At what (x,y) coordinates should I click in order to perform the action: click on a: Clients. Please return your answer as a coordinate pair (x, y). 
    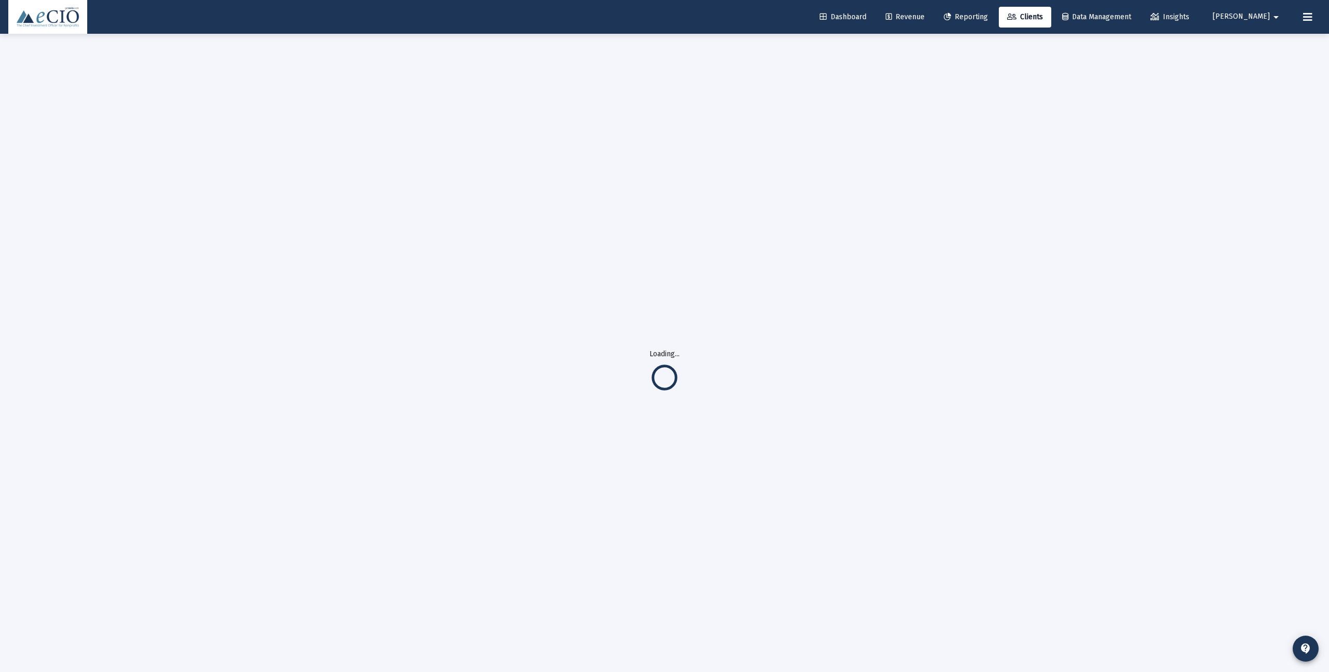
    Looking at the image, I should click on (1025, 17).